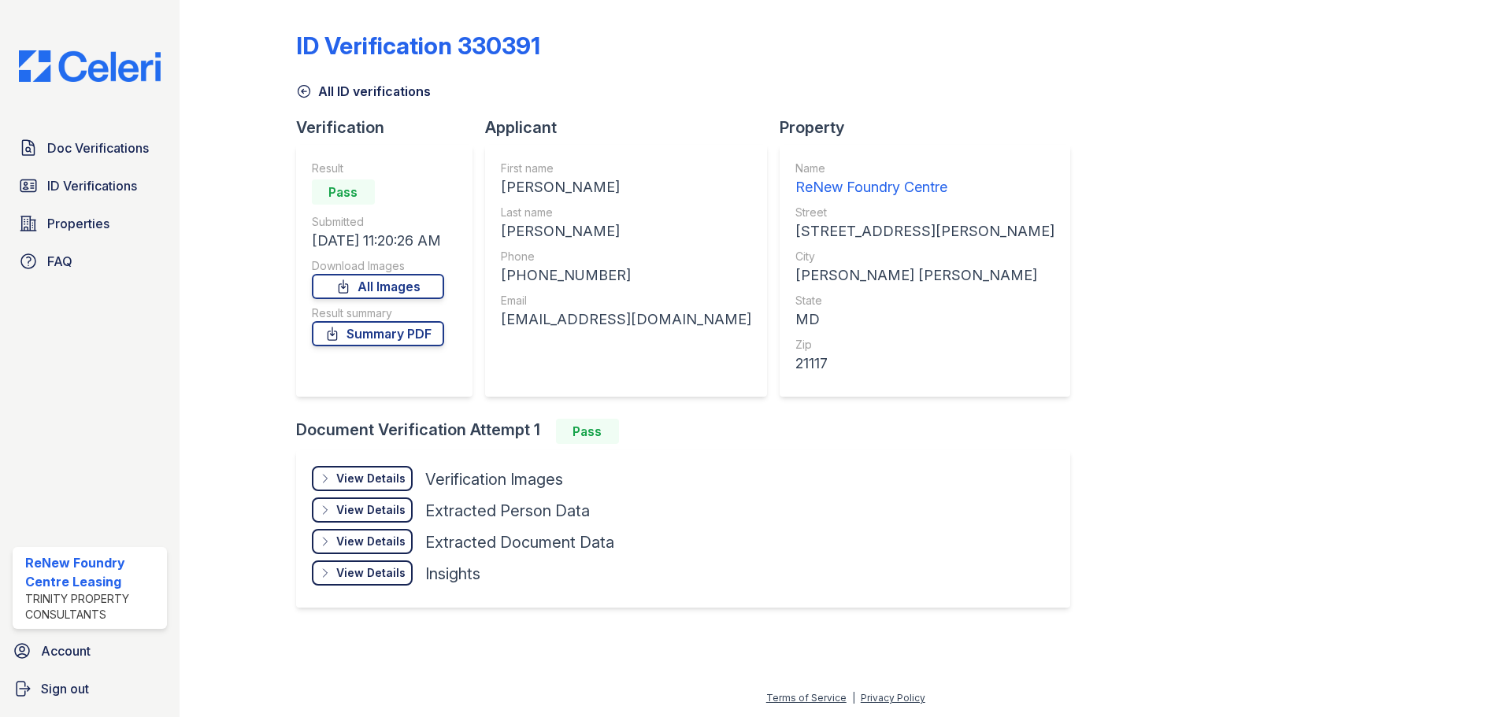 This screenshot has height=717, width=1512. I want to click on div: State, so click(925, 301).